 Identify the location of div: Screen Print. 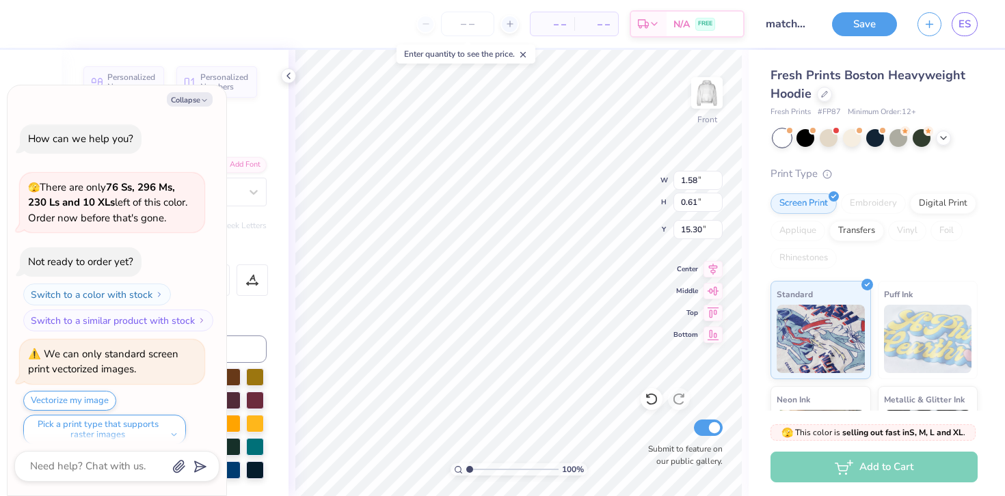
(803, 204).